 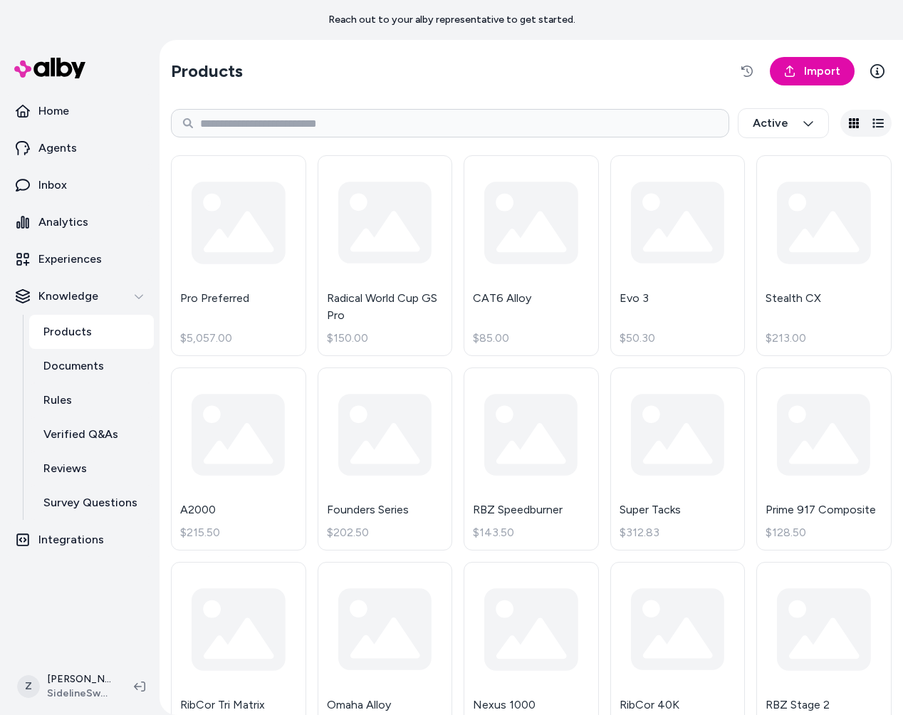 What do you see at coordinates (239, 256) in the screenshot?
I see `a: Pro Preferred$5,057.00` at bounding box center [239, 256].